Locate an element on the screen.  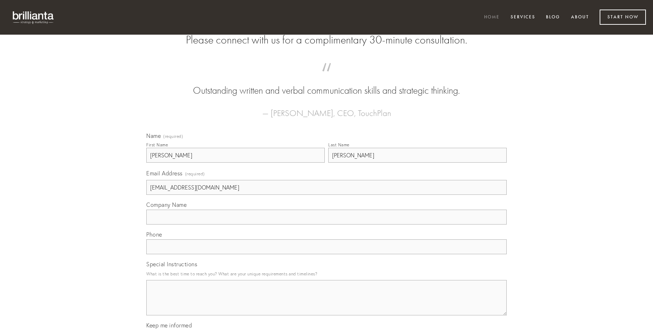
blockquote: Outstanding written and verbal communication skills and strategic thinking. is located at coordinates (326, 84).